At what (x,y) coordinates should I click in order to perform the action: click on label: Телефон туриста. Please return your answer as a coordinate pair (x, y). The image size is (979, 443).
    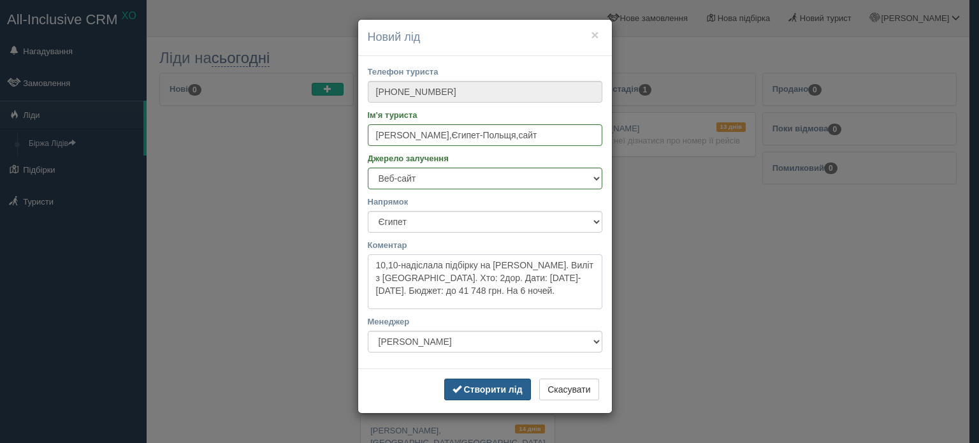
    Looking at the image, I should click on (485, 71).